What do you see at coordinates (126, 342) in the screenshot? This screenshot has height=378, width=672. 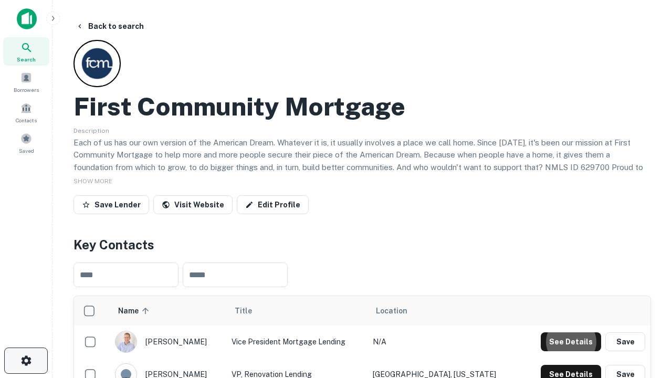 I see `img: 1520878720083` at bounding box center [126, 342].